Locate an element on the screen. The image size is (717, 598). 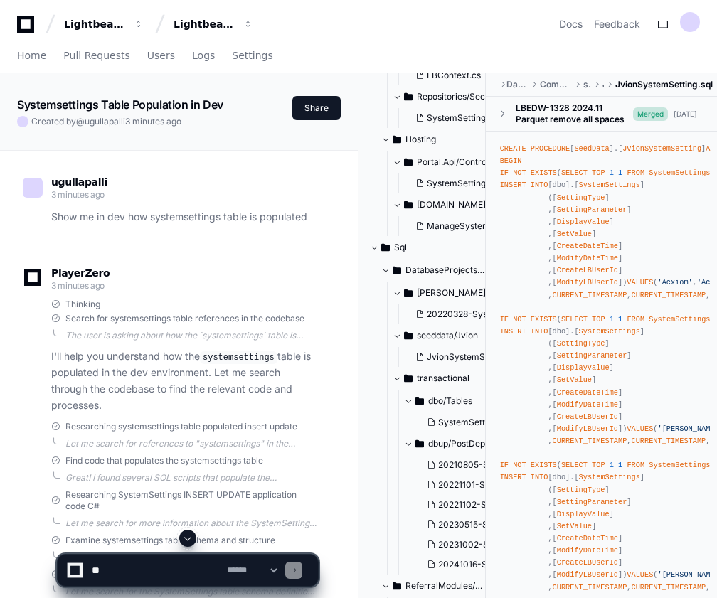
span: Researching systemsettings table populated insert update is located at coordinates (181, 427).